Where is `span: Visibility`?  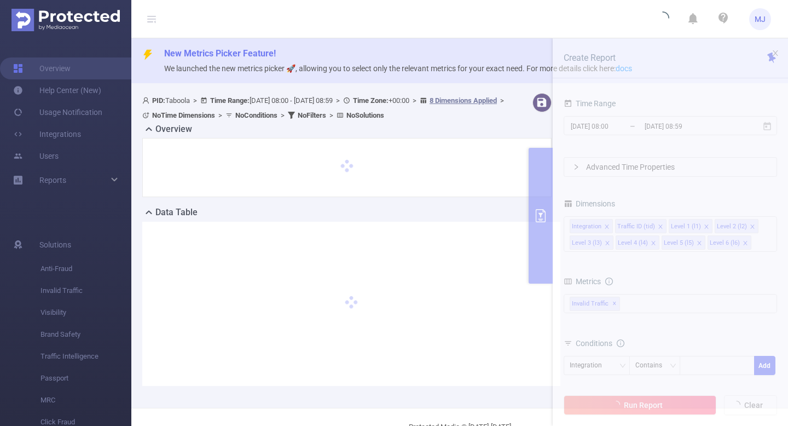
span: Visibility is located at coordinates (86, 313).